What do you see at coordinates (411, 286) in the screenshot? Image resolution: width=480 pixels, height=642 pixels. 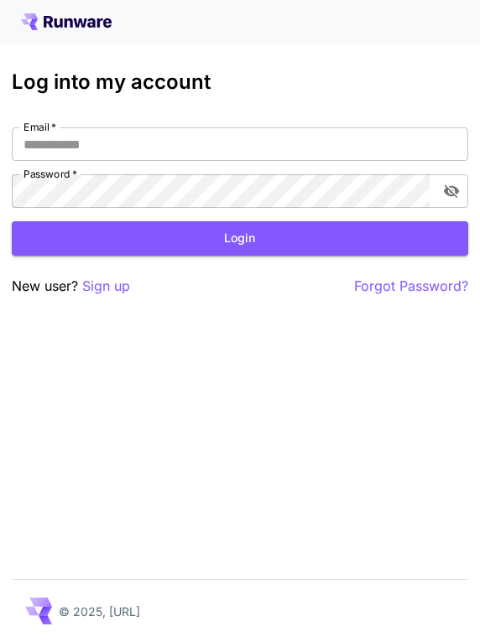 I see `p: Forgot Password?` at bounding box center [411, 286].